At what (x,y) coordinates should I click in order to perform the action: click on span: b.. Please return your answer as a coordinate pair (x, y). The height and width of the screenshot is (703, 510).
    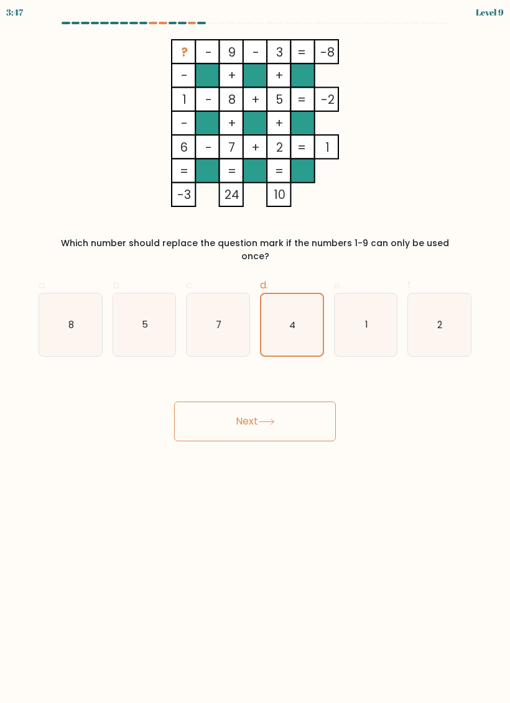
    Looking at the image, I should click on (117, 285).